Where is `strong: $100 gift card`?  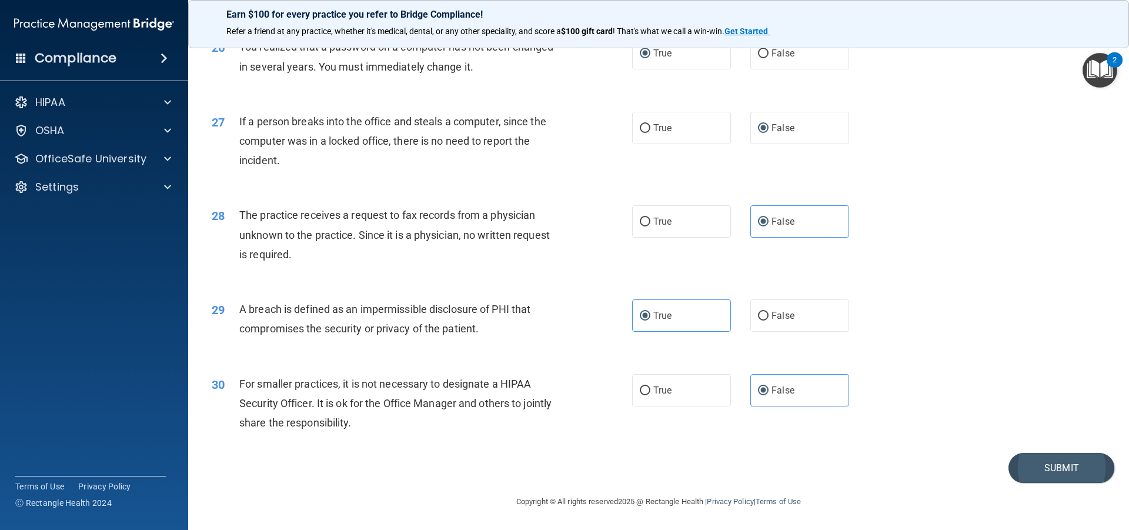 strong: $100 gift card is located at coordinates (587, 31).